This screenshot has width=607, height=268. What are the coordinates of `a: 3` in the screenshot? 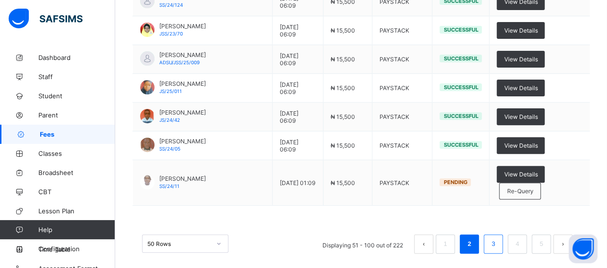 It's located at (493, 244).